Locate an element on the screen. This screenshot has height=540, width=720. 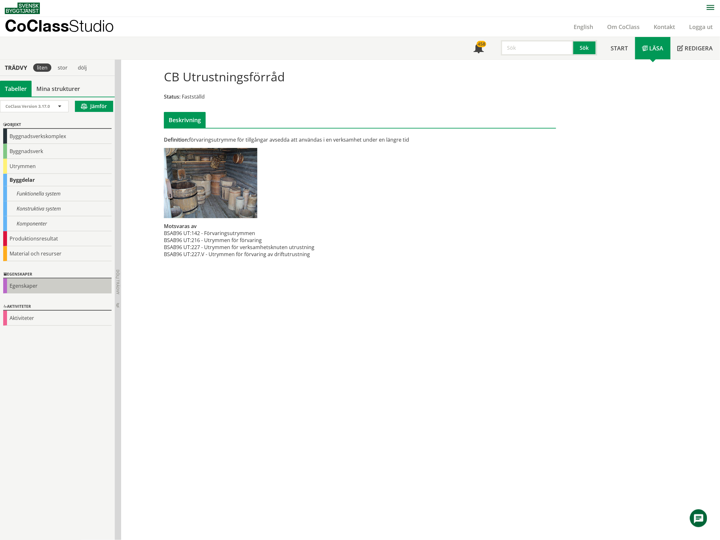
div: liten is located at coordinates (42, 68).